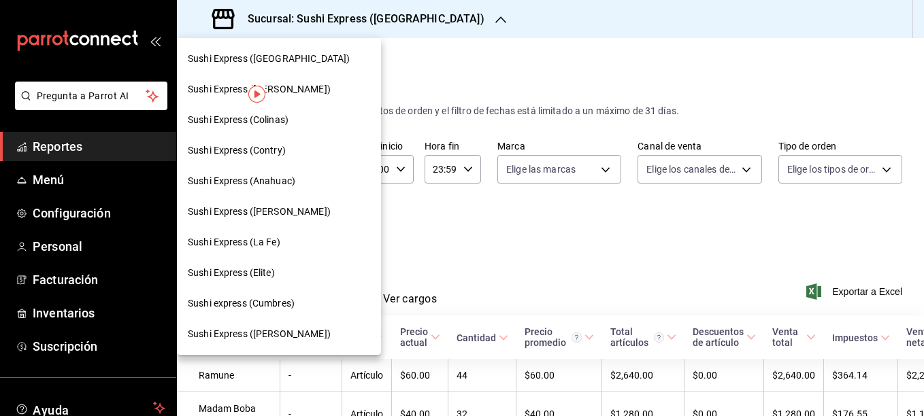 Image resolution: width=924 pixels, height=416 pixels. Describe the element at coordinates (237, 150) in the screenshot. I see `span: Sushi Express (Contry)` at that location.